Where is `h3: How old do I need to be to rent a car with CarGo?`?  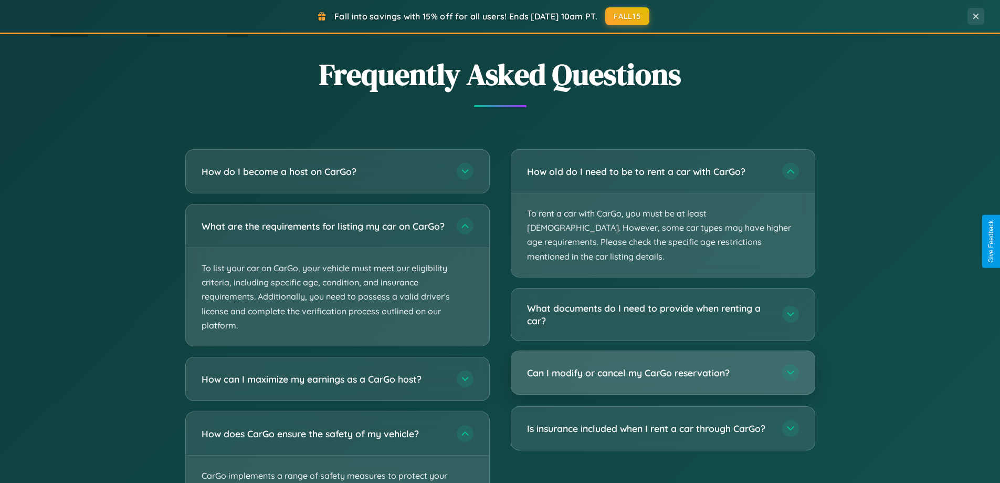 h3: How old do I need to be to rent a car with CarGo? is located at coordinates (650, 171).